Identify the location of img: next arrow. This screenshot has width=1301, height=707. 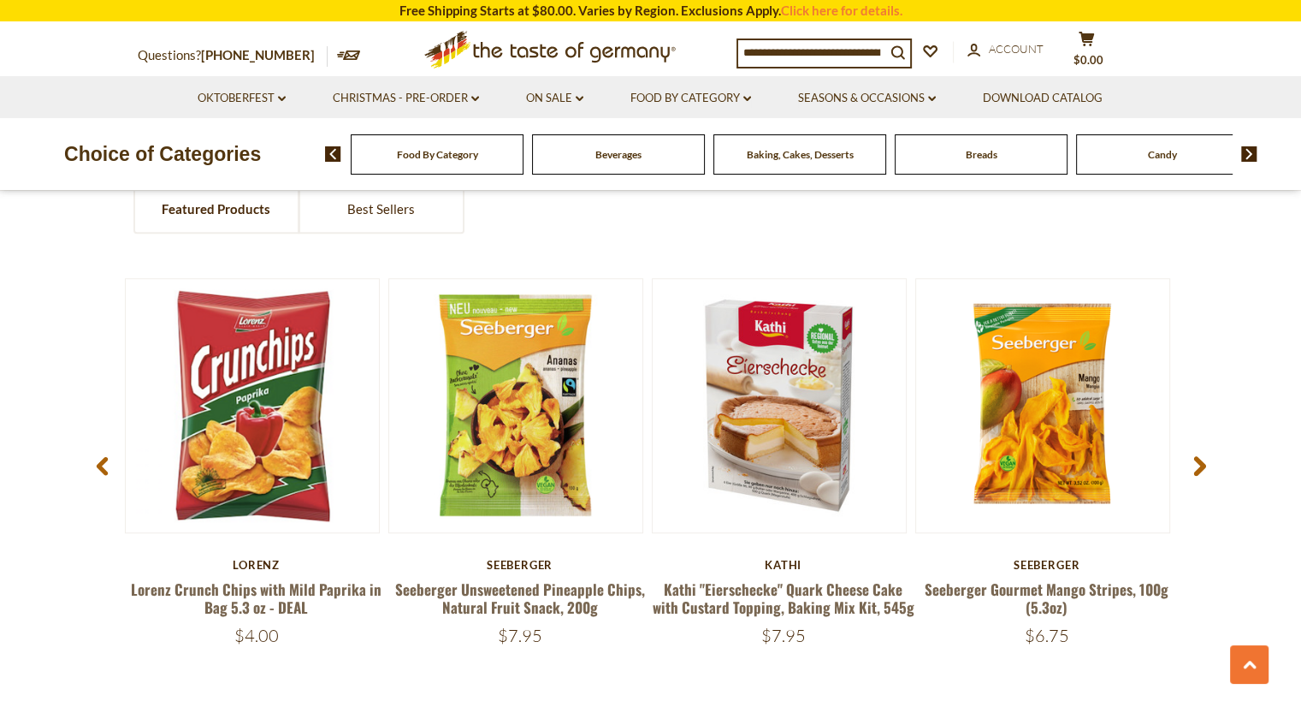
(1249, 154).